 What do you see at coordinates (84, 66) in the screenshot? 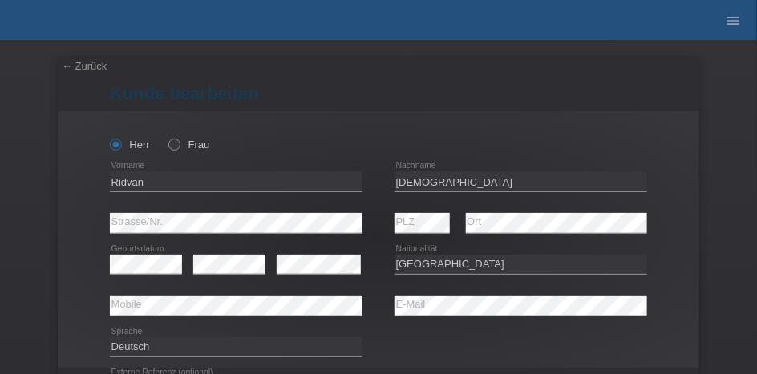
I see `a: ← Zurück` at bounding box center [84, 66].